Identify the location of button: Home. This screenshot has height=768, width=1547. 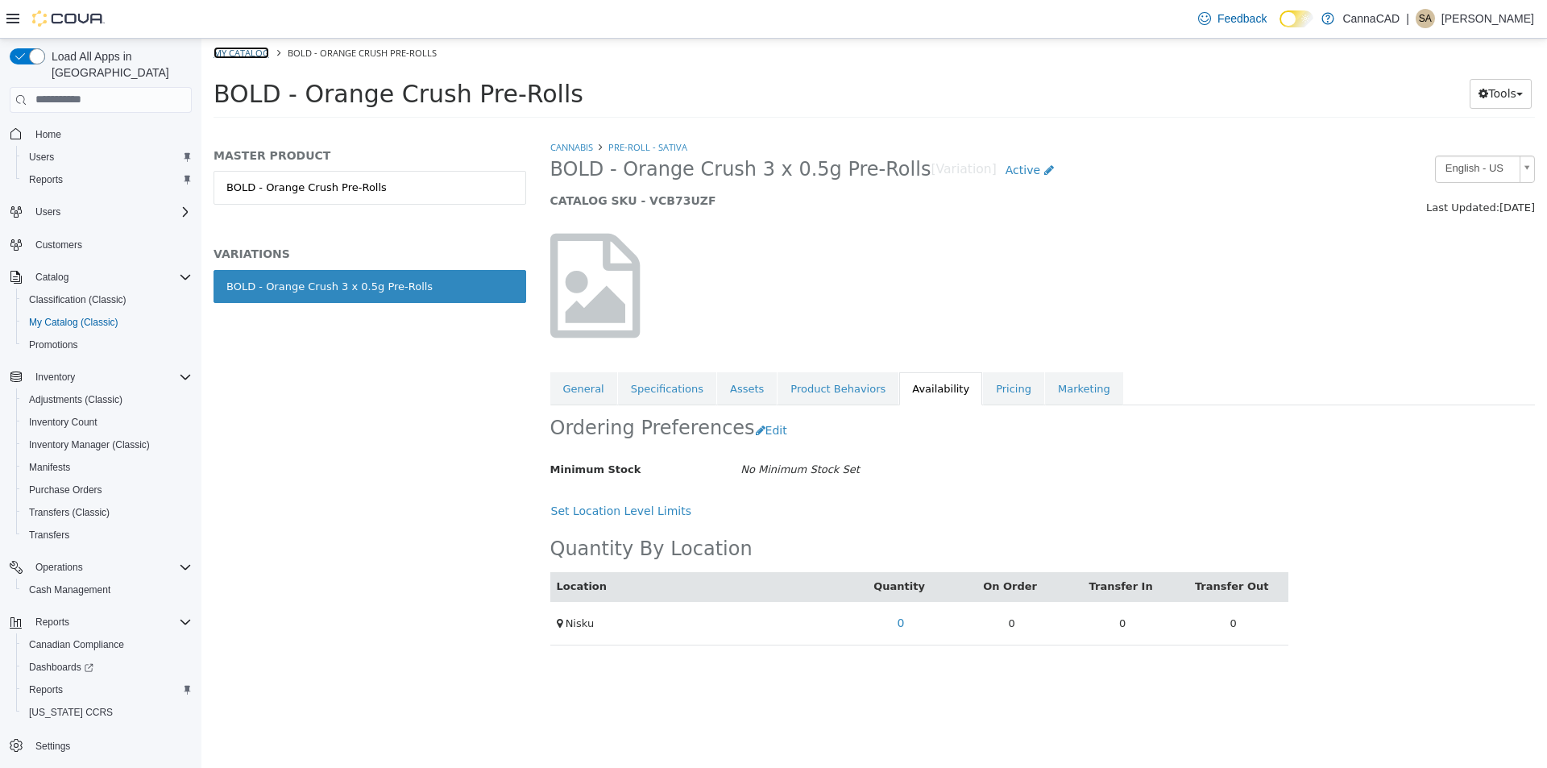
(101, 134).